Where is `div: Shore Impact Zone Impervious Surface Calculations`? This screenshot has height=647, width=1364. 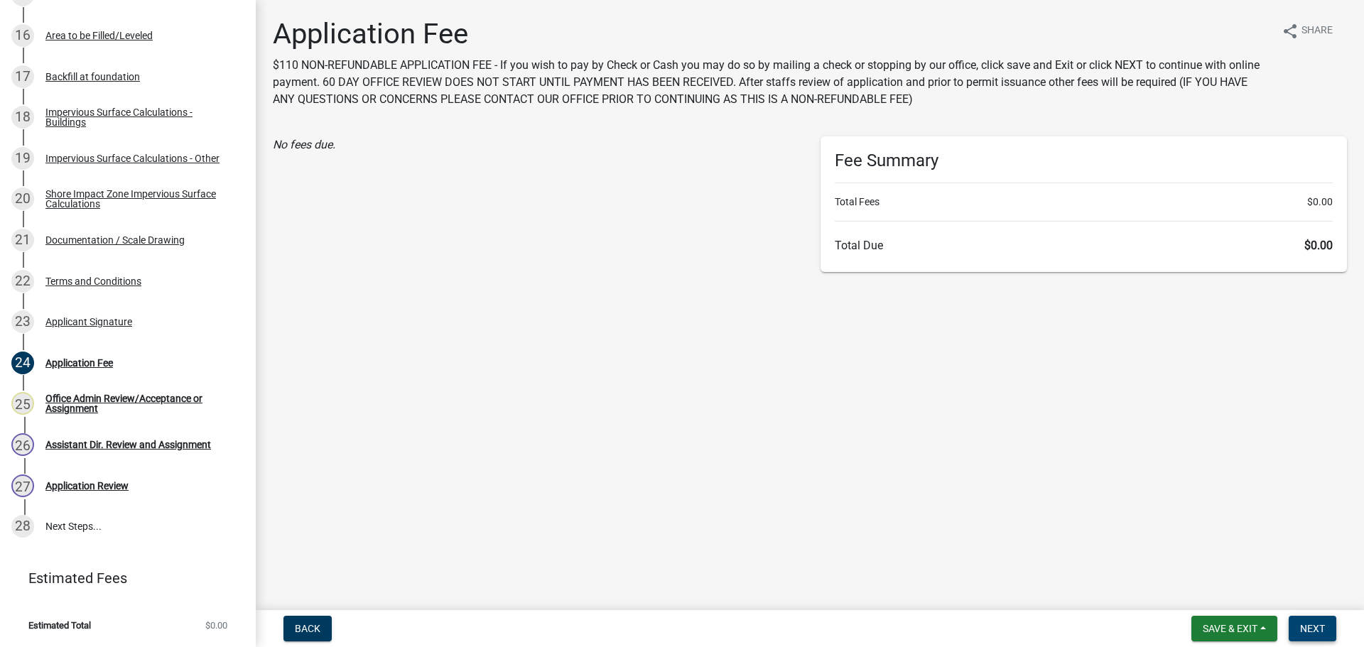
div: Shore Impact Zone Impervious Surface Calculations is located at coordinates (139, 199).